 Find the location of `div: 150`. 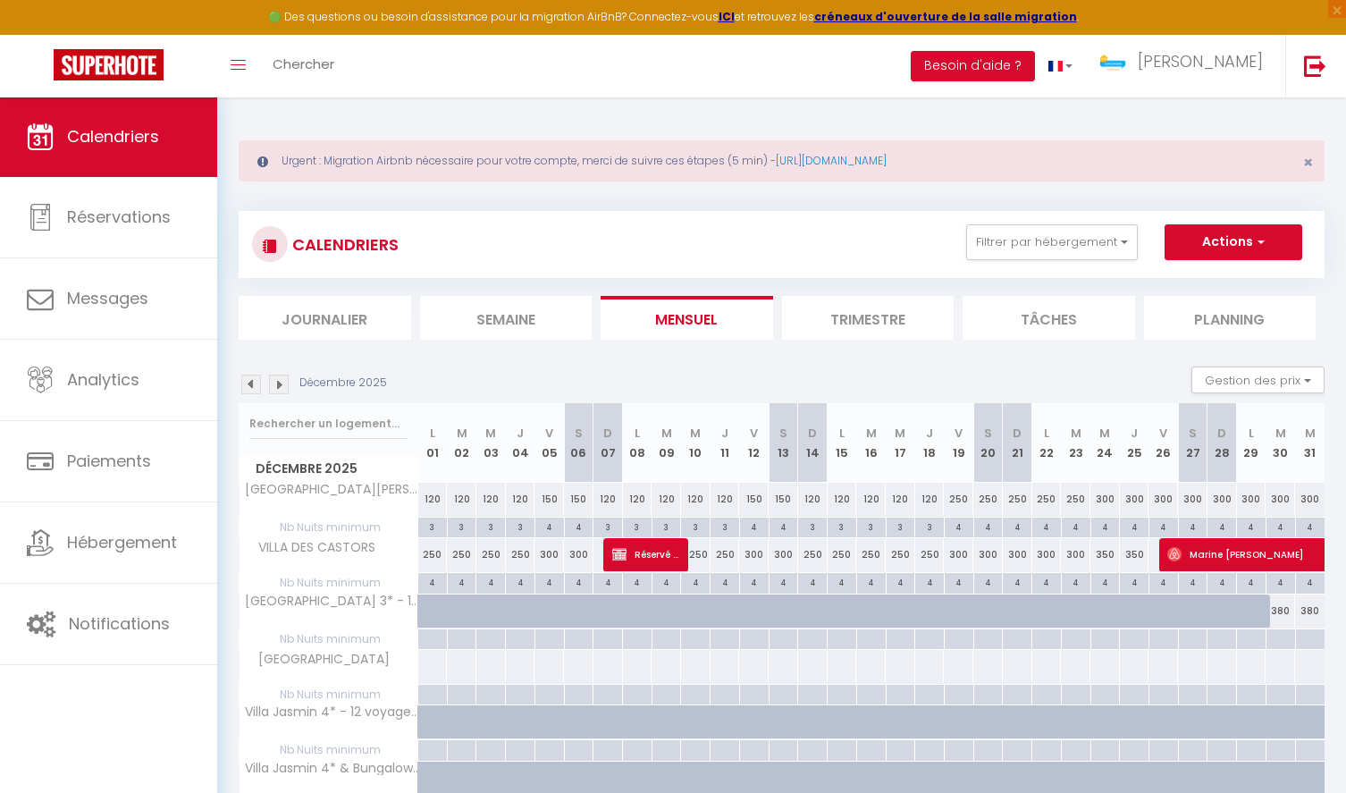

div: 150 is located at coordinates (753, 499).